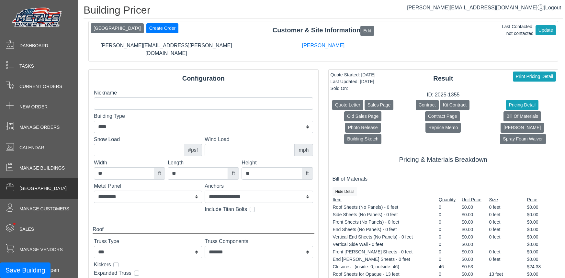 The height and width of the screenshot is (278, 565). Describe the element at coordinates (443, 116) in the screenshot. I see `button: Contract Page` at that location.